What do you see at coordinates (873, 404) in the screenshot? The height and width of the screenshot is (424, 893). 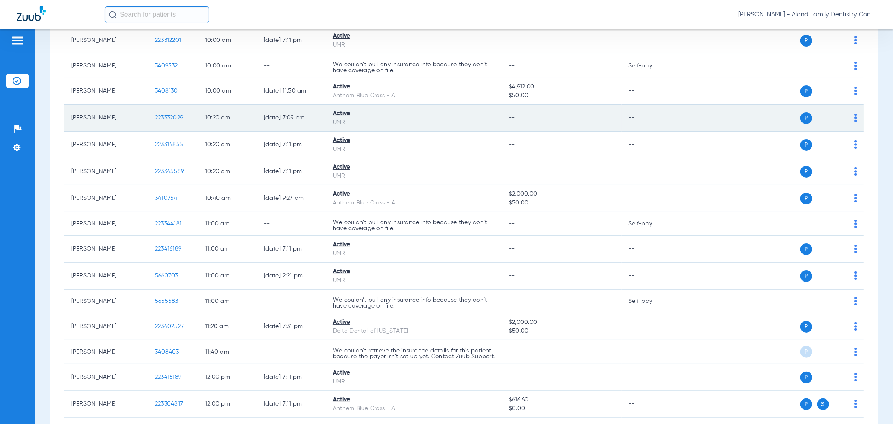 I see `div: Chat Widget` at bounding box center [873, 404].